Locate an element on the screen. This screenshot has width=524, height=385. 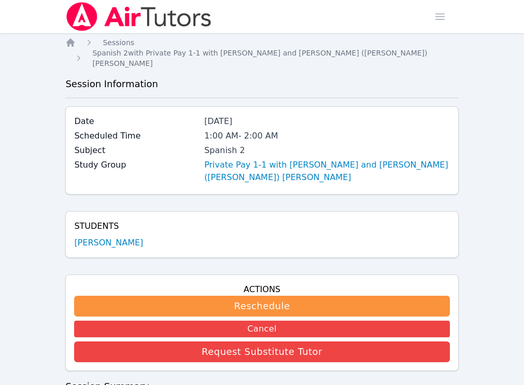
nav: Breadcrumb is located at coordinates (262, 53).